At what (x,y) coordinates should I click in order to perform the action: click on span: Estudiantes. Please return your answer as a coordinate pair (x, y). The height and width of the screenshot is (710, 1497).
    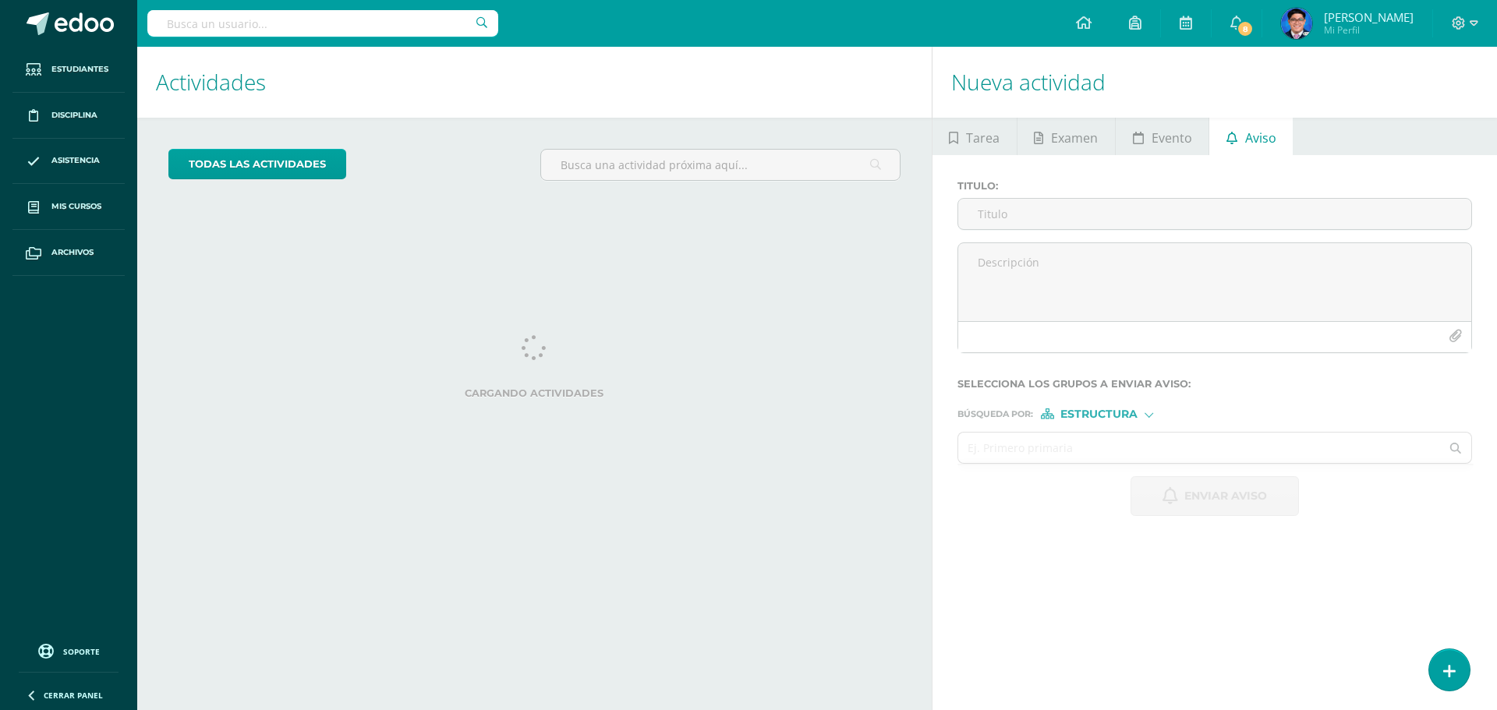
    Looking at the image, I should click on (80, 69).